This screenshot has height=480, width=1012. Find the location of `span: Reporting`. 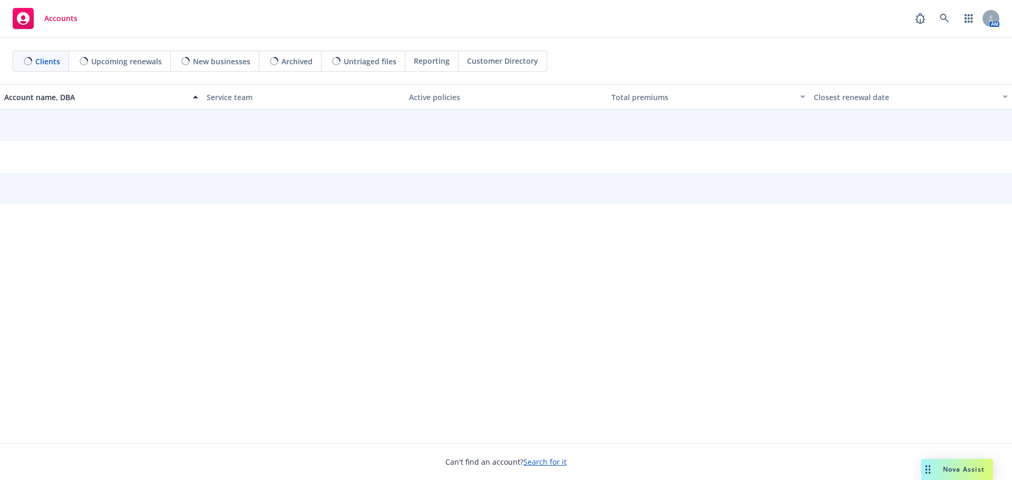

span: Reporting is located at coordinates (432, 61).